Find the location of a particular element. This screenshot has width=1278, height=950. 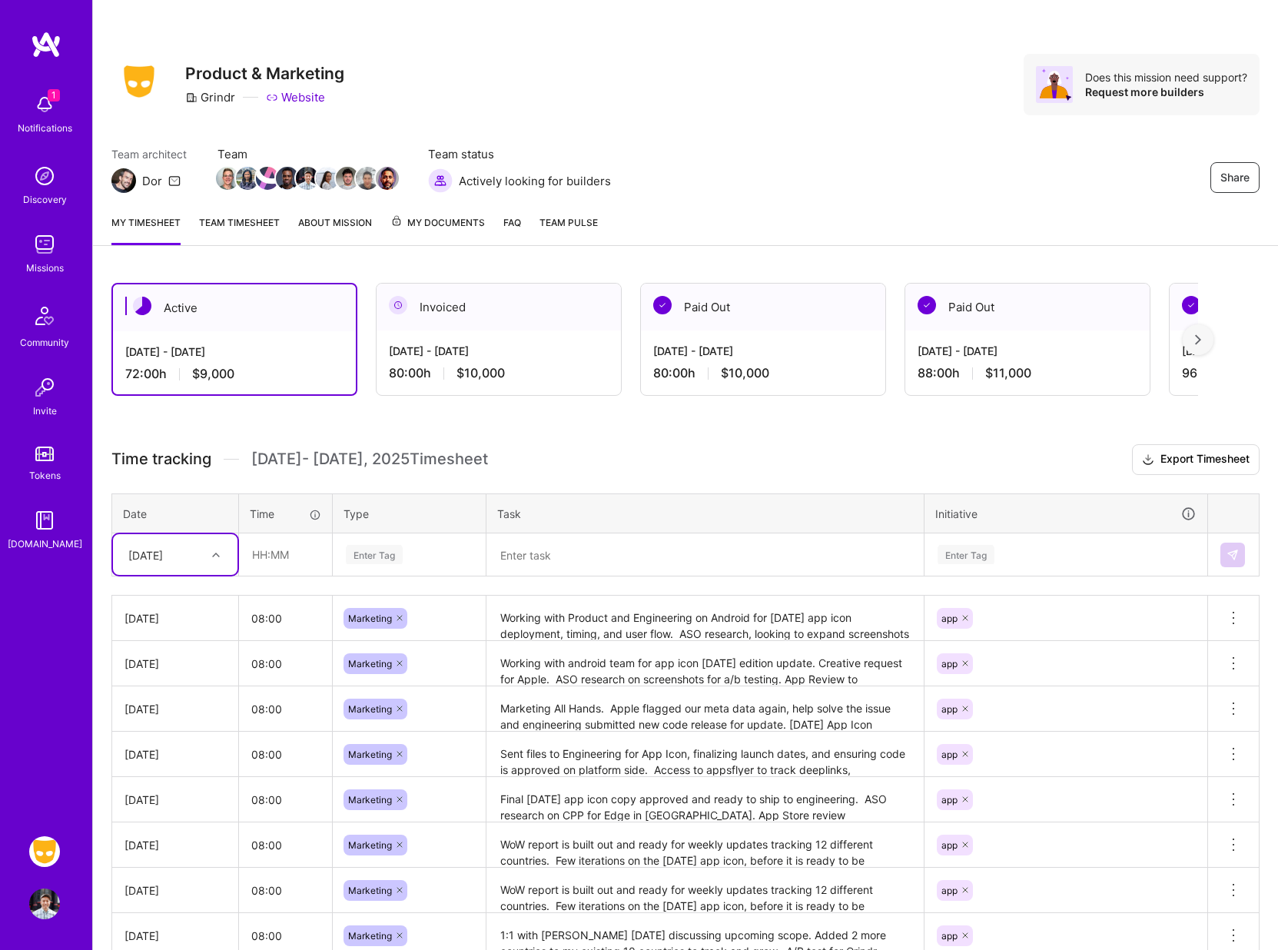

i: icon Download is located at coordinates (1148, 459).